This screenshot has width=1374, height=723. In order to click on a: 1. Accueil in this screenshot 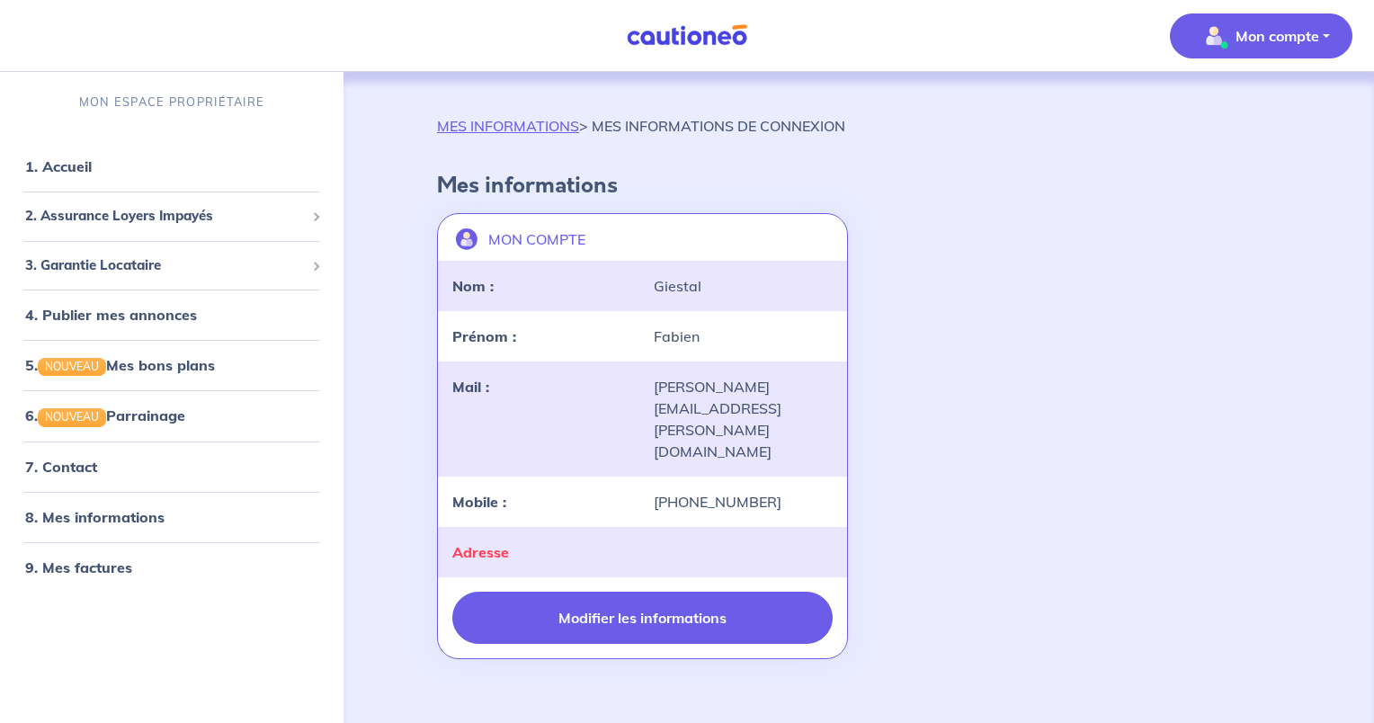, I will do `click(58, 167)`.